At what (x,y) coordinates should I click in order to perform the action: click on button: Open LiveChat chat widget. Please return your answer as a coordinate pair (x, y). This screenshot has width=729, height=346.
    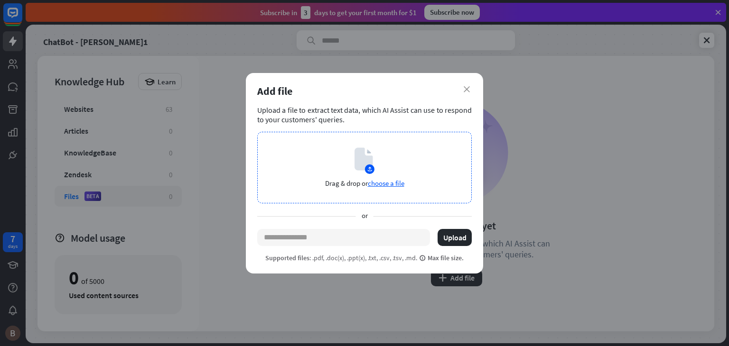
    Looking at the image, I should click on (22, 18).